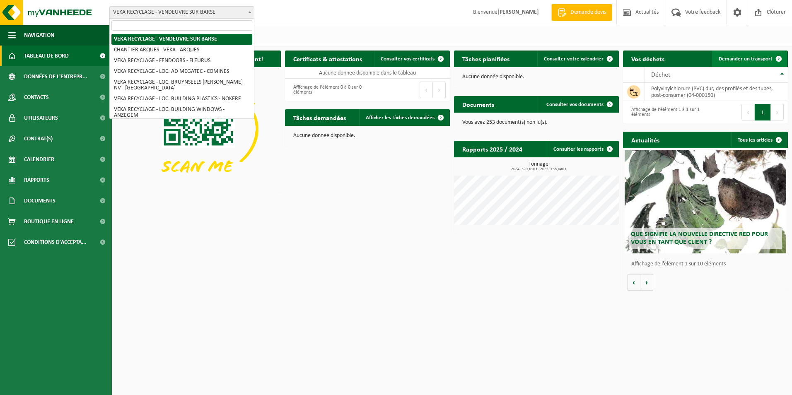 The width and height of the screenshot is (792, 395). I want to click on span: Calendrier, so click(39, 159).